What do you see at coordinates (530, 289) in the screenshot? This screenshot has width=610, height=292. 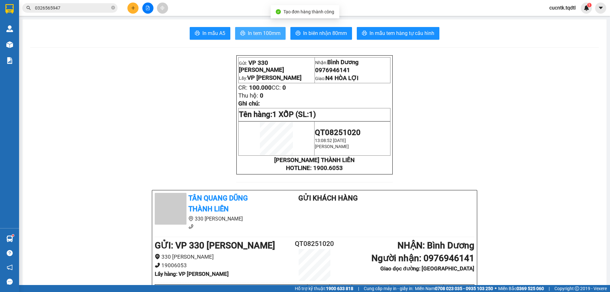 I see `strong: 0369 525 060` at bounding box center [530, 289].